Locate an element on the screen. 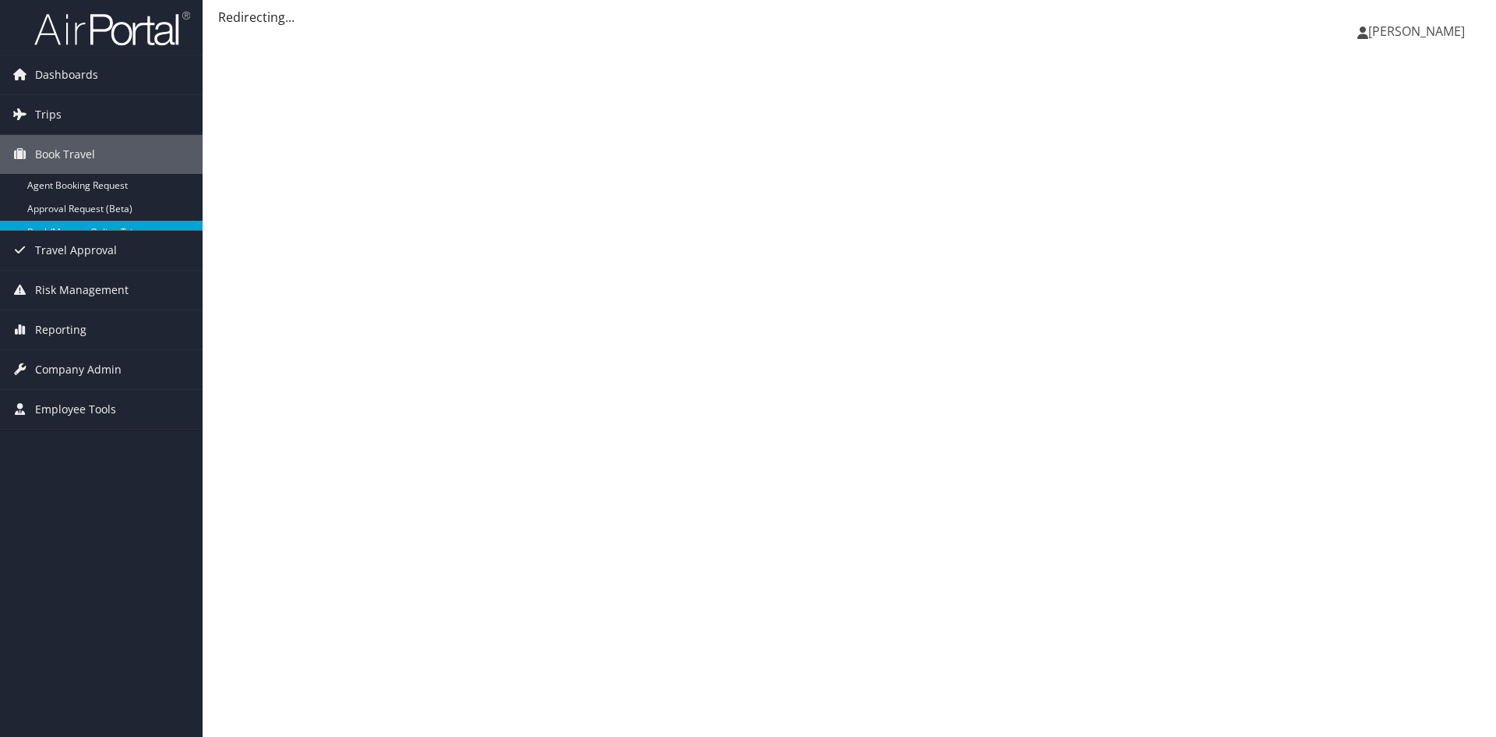  img: airportal-logo.png is located at coordinates (112, 28).